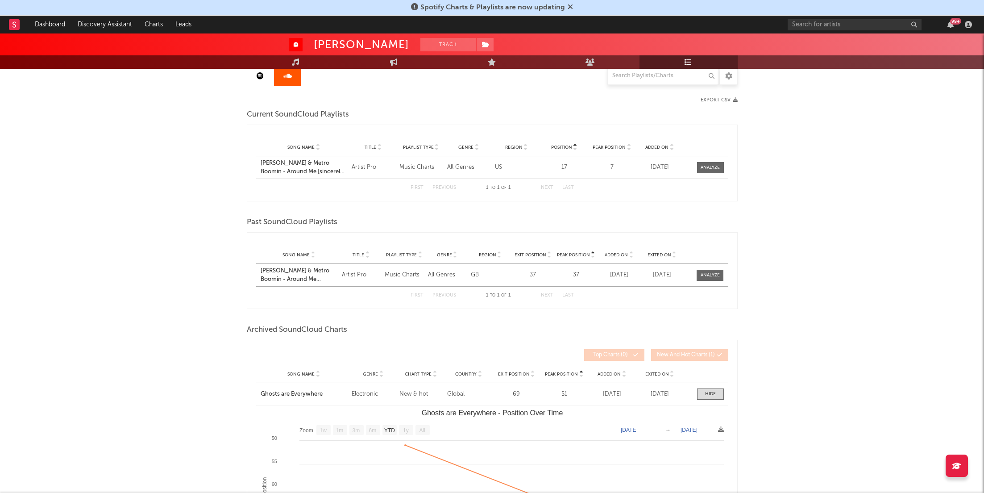 Image resolution: width=984 pixels, height=493 pixels. I want to click on div: 69, so click(516, 394).